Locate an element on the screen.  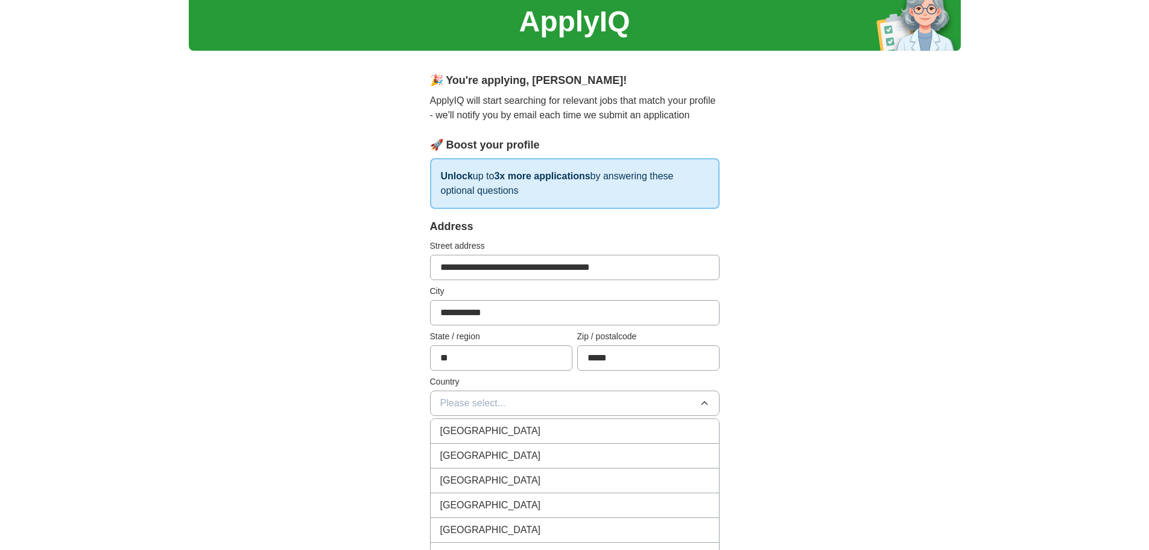
strong: Unlock is located at coordinates (457, 176).